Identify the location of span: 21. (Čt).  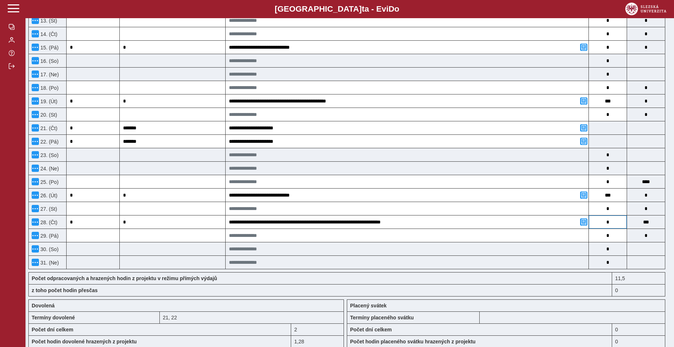
(48, 128).